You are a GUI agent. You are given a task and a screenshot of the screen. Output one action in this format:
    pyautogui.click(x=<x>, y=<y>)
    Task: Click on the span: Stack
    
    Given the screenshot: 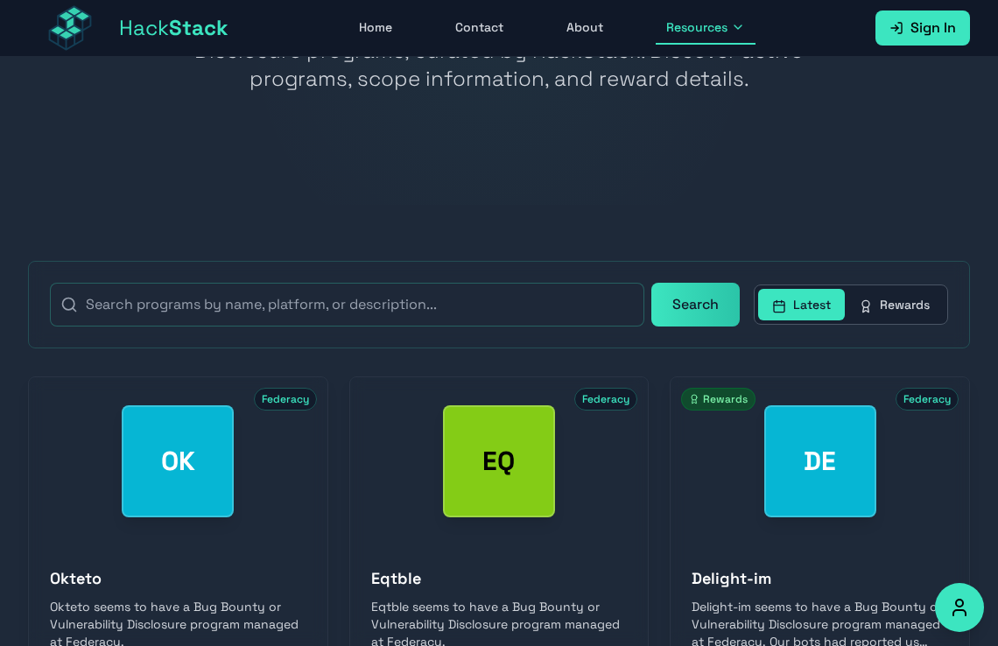 What is the action you would take?
    pyautogui.click(x=199, y=27)
    